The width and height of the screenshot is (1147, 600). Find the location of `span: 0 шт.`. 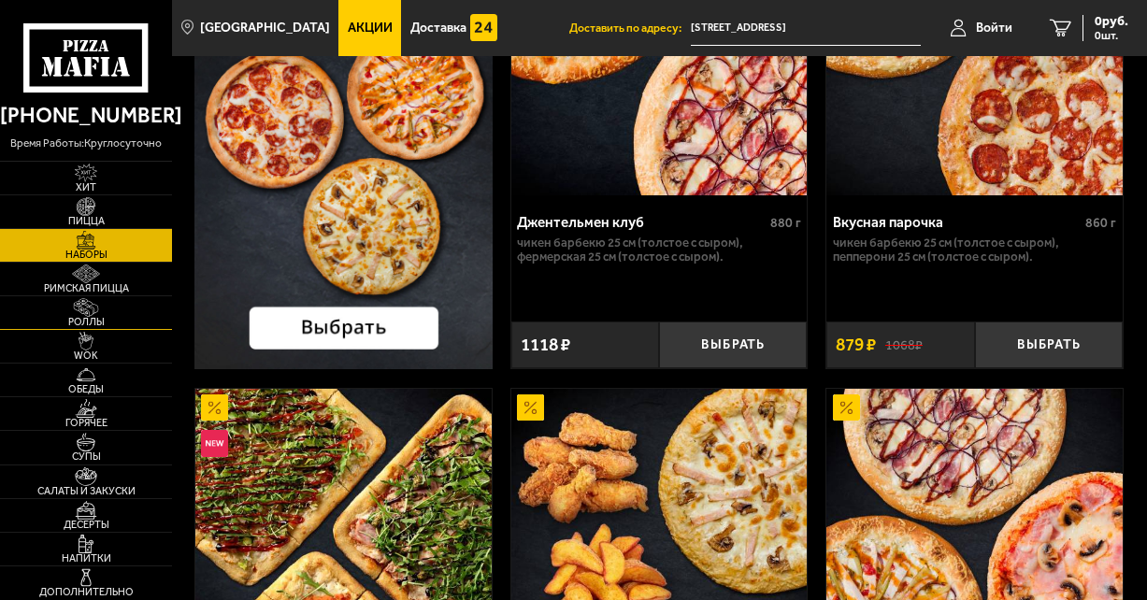

span: 0 шт. is located at coordinates (1112, 36).